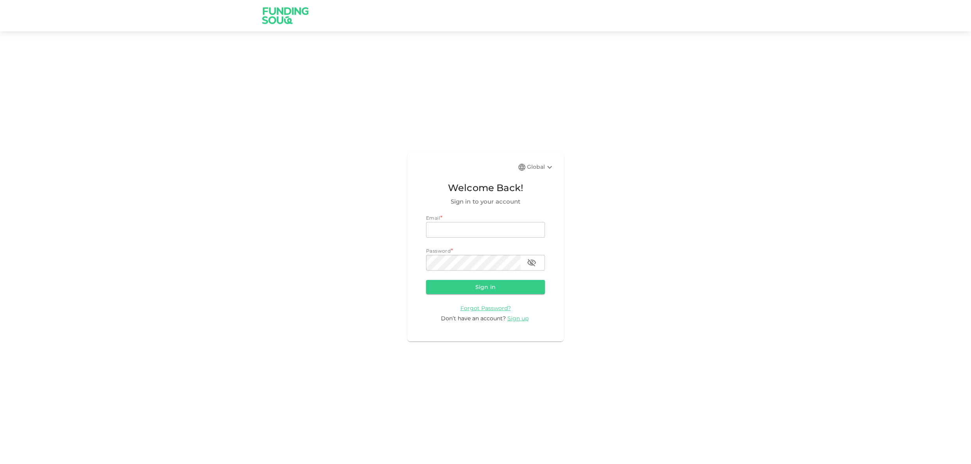  I want to click on div: email, so click(486, 230).